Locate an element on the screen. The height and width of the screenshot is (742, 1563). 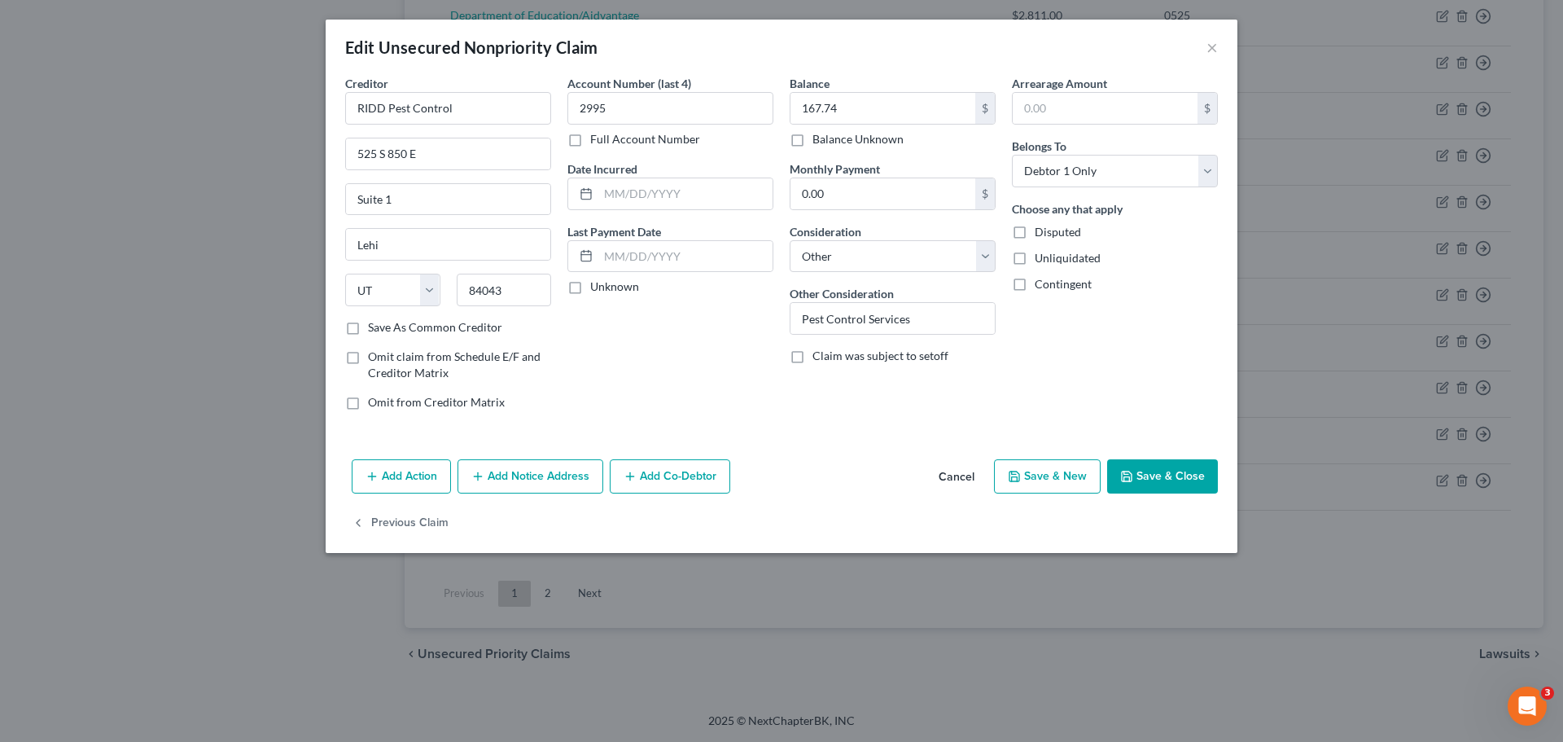
label: Monthly Payment is located at coordinates (834, 168).